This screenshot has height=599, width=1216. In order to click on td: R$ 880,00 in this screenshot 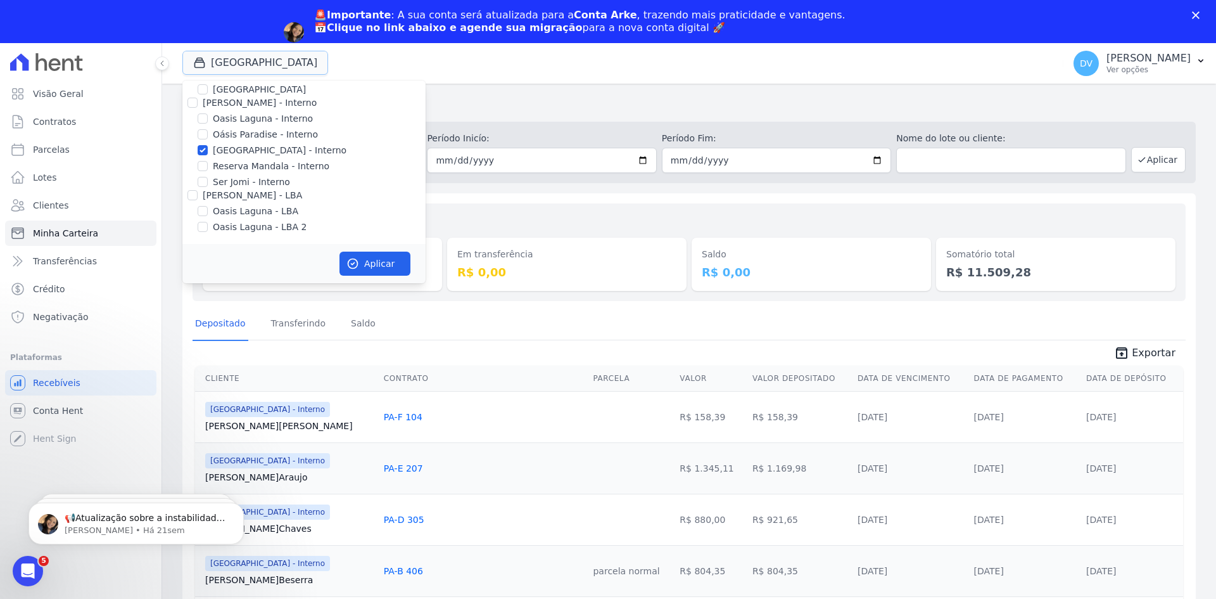, I will do `click(711, 519)`.